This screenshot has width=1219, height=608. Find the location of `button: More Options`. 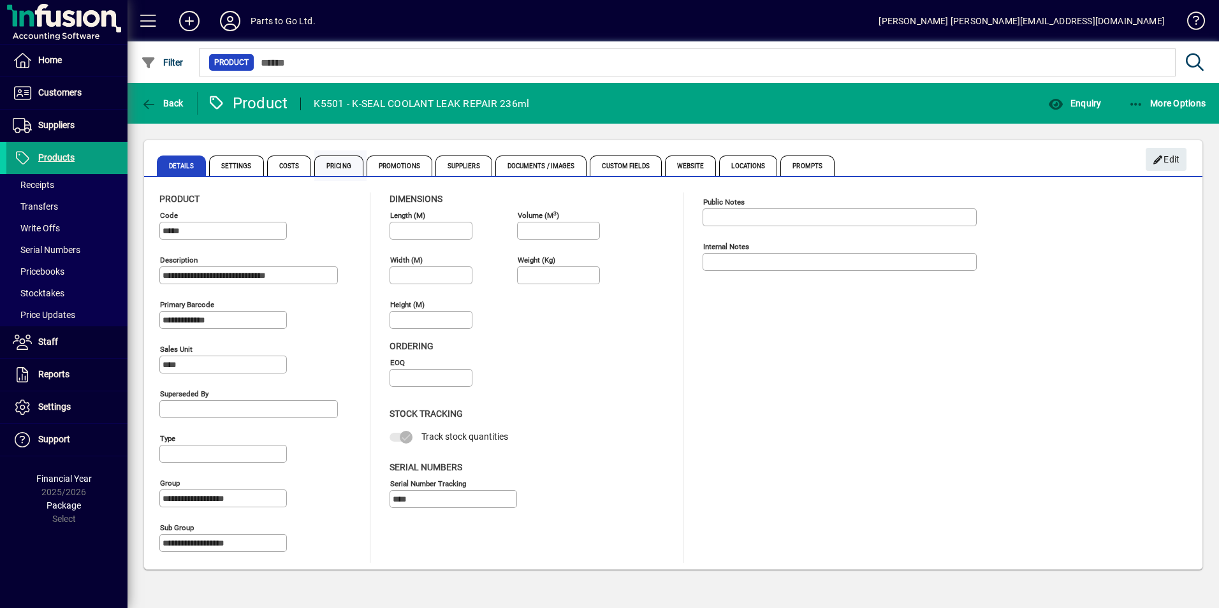

button: More Options is located at coordinates (1167, 103).